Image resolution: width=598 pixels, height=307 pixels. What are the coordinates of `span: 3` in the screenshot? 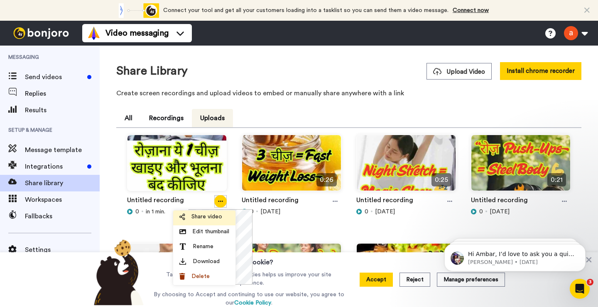 It's located at (590, 283).